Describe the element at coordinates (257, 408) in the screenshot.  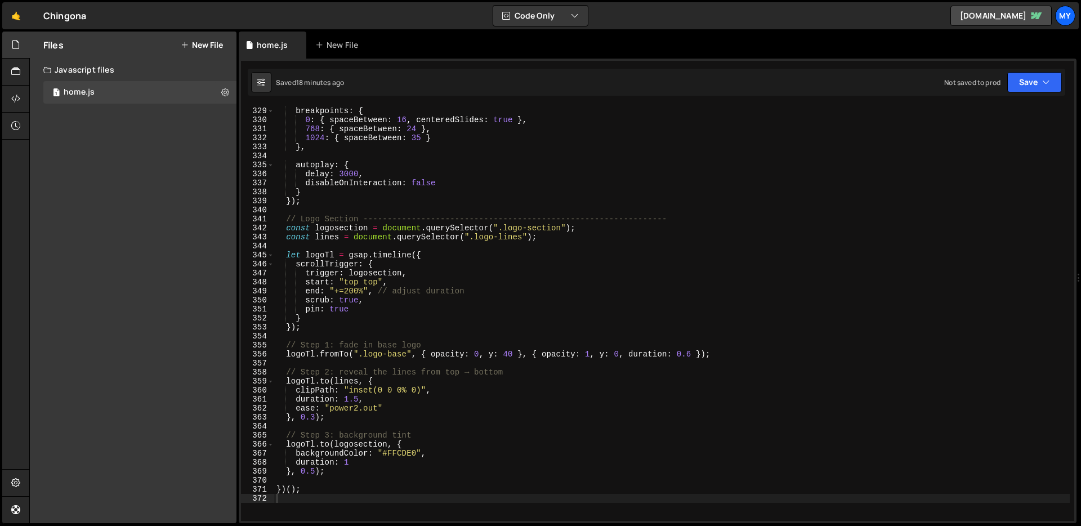
I see `div: 362` at that location.